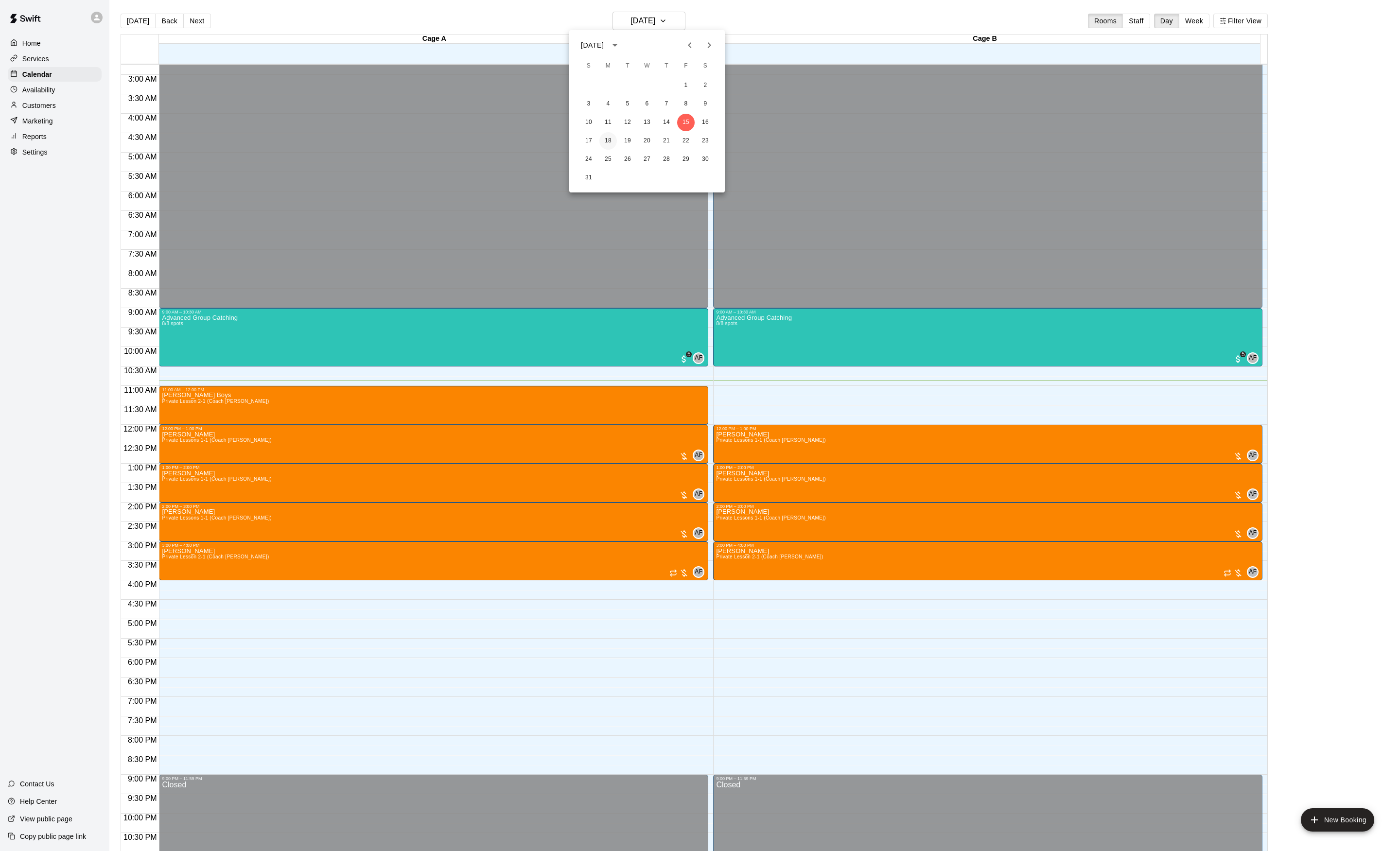  Describe the element at coordinates (686, 141) in the screenshot. I see `button: 22` at that location.